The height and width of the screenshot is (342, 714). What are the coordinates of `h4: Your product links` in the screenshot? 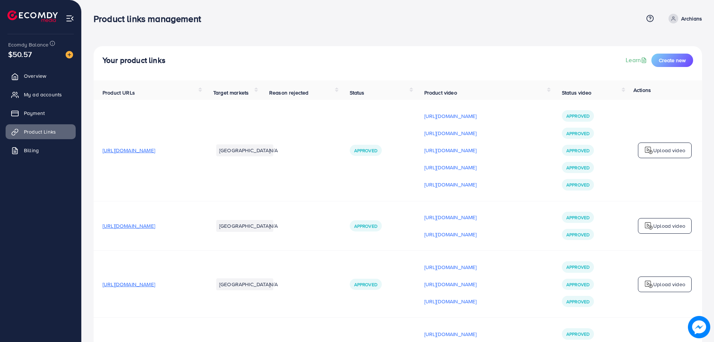 It's located at (134, 60).